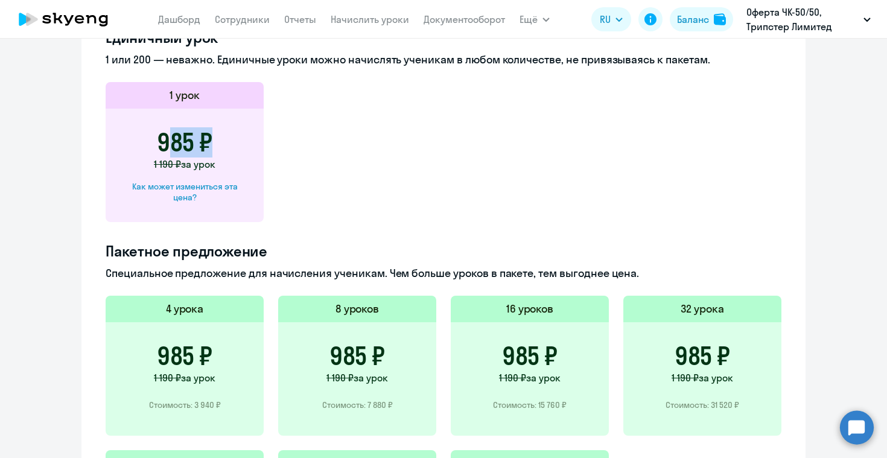 The height and width of the screenshot is (458, 887). I want to click on h4: Пакетное предложение, so click(443, 251).